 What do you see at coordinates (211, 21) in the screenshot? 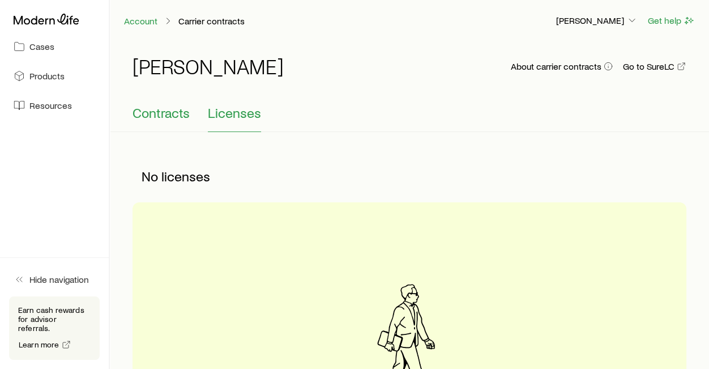
I see `p: Carrier contracts` at bounding box center [211, 21].